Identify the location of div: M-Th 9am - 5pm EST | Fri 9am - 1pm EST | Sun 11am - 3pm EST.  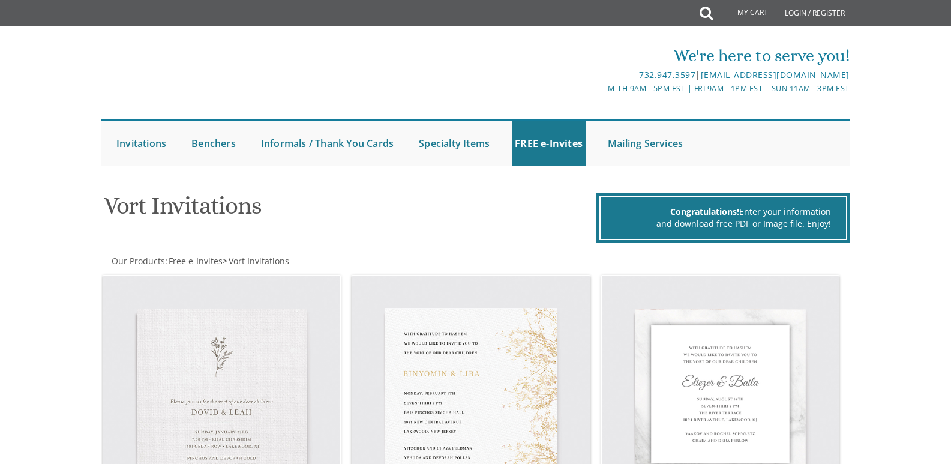
(601, 88).